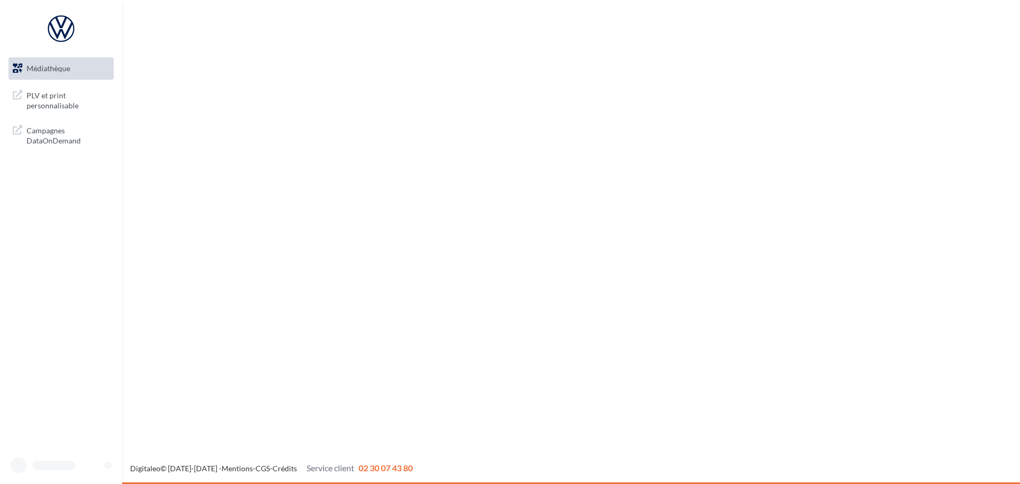 This screenshot has height=484, width=1020. Describe the element at coordinates (145, 468) in the screenshot. I see `a: Digitaleo` at that location.